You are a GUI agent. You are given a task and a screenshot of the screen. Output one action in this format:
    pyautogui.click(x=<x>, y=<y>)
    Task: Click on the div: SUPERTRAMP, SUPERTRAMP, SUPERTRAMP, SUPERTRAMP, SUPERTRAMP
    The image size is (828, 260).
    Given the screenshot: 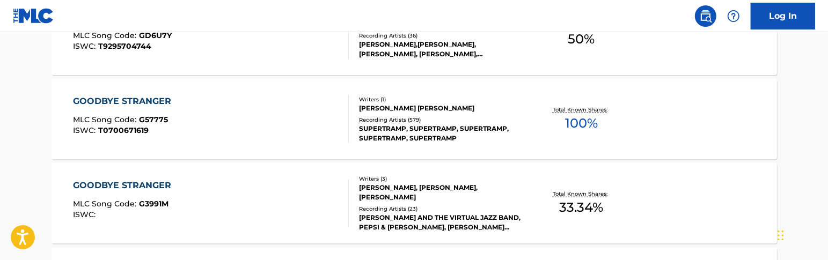 What is the action you would take?
    pyautogui.click(x=440, y=134)
    